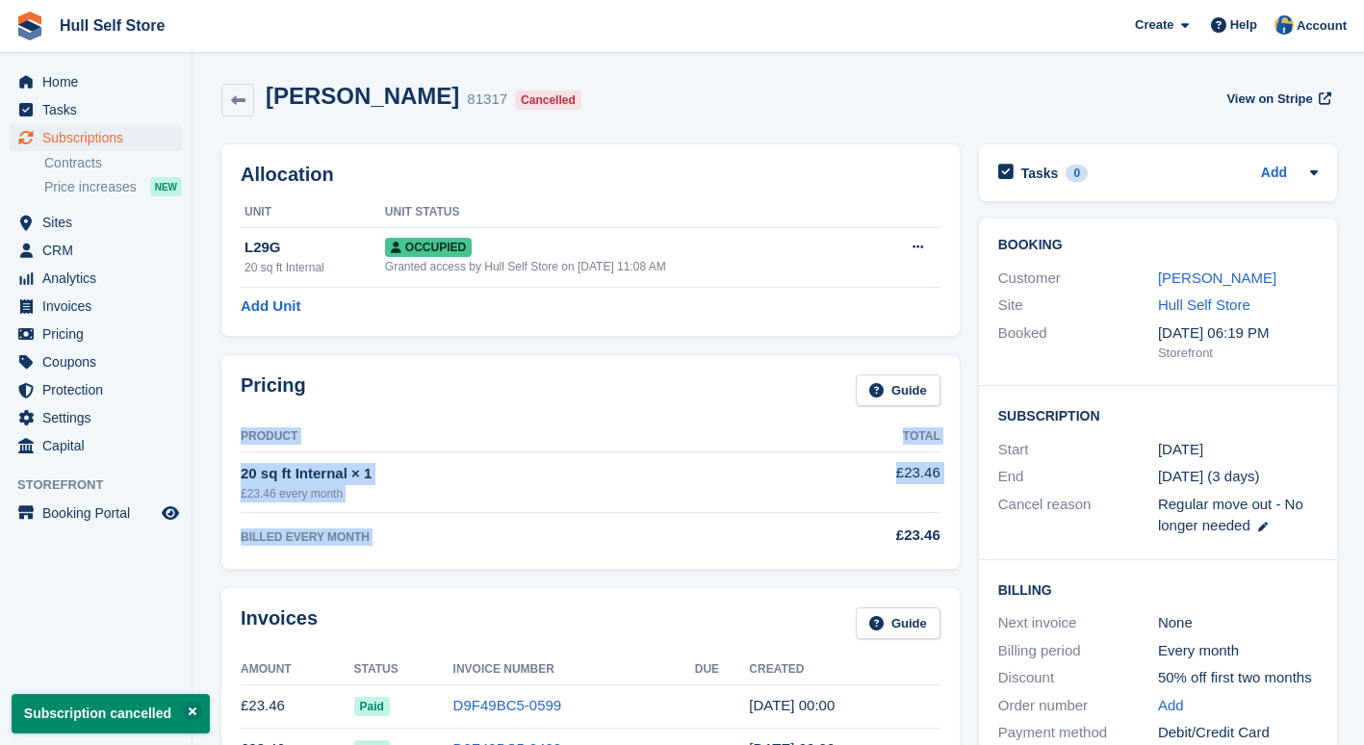 This screenshot has height=745, width=1364. Describe the element at coordinates (1078, 515) in the screenshot. I see `div: Cancel reason` at that location.